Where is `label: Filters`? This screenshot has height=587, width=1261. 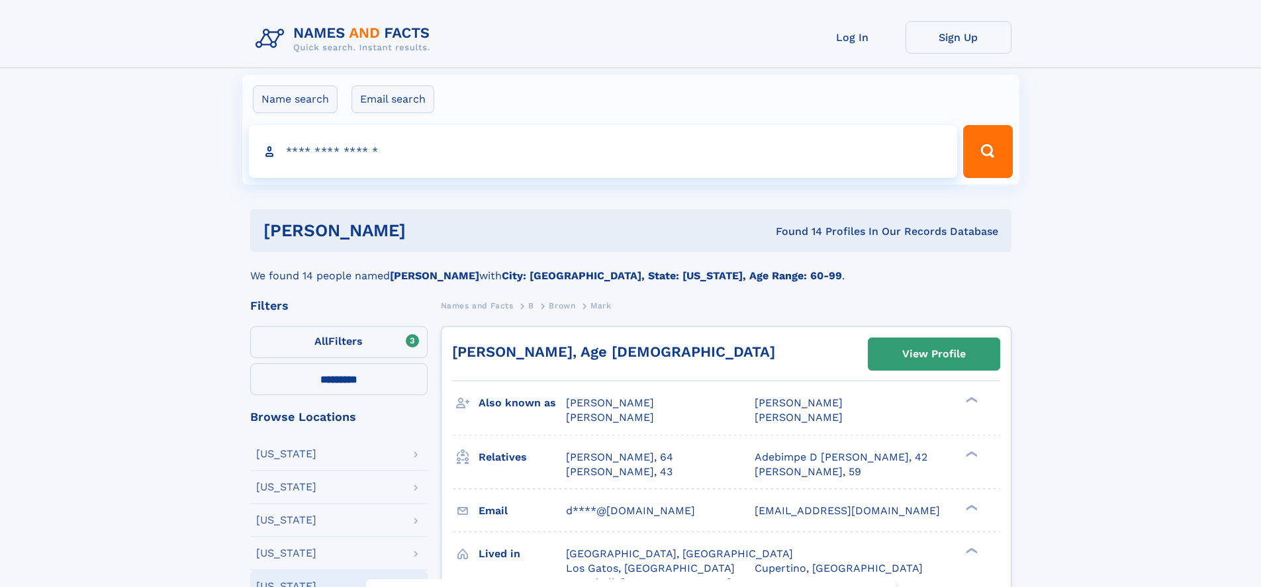
label: Filters is located at coordinates (339, 342).